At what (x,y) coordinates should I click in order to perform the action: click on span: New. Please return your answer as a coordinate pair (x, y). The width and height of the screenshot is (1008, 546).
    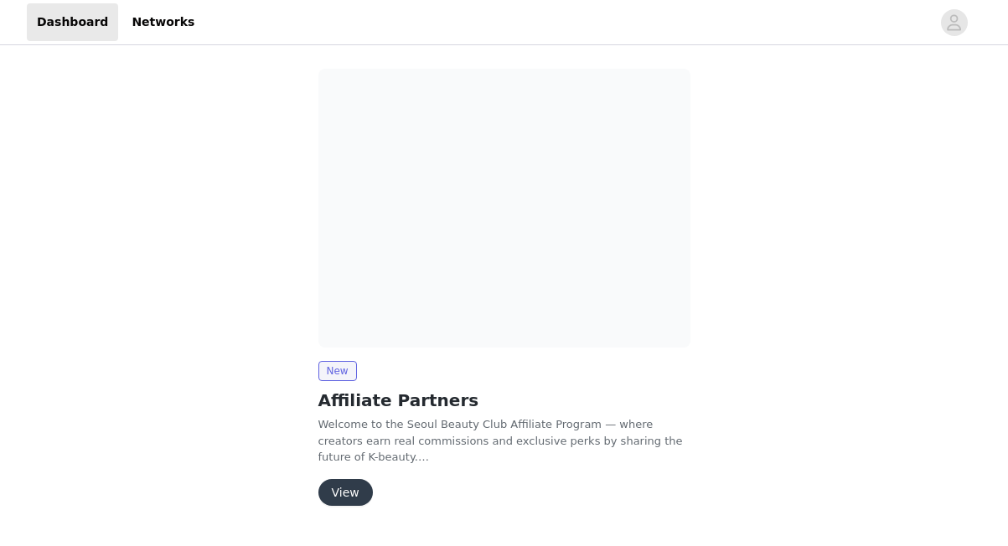
    Looking at the image, I should click on (338, 371).